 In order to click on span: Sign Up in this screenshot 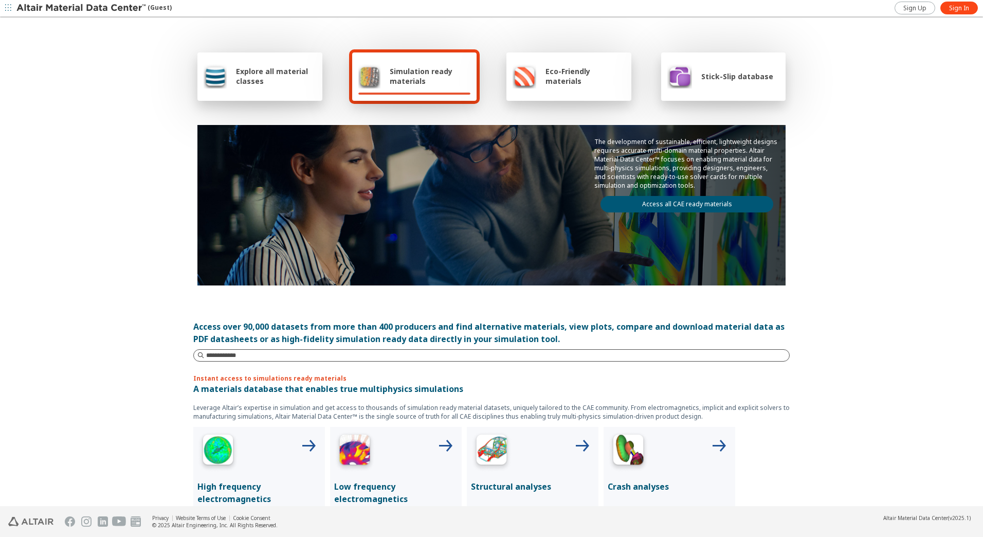, I will do `click(915, 8)`.